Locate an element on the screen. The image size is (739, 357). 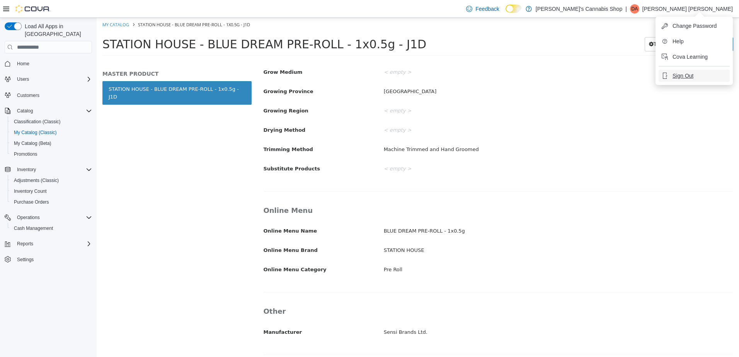
a: Inventory Count is located at coordinates (30, 191).